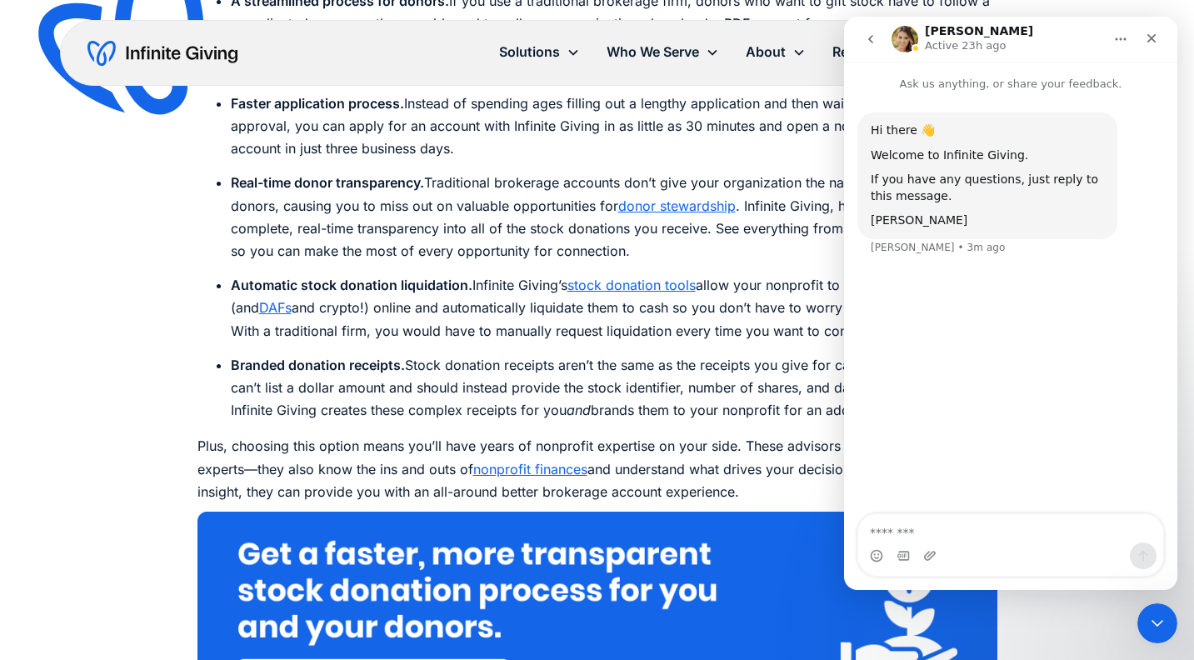 Image resolution: width=1194 pixels, height=660 pixels. I want to click on strong: Branded donation receipts., so click(317, 365).